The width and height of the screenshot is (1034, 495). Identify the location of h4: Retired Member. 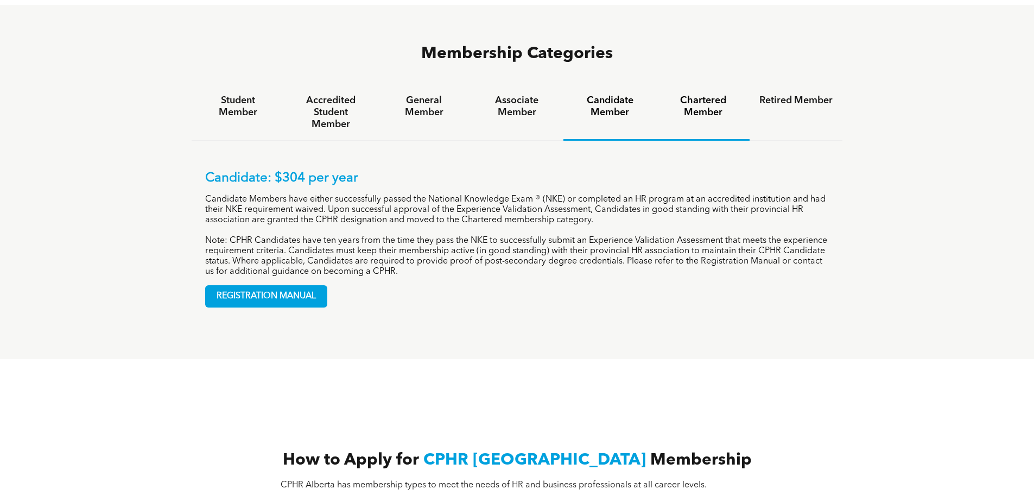
(796, 100).